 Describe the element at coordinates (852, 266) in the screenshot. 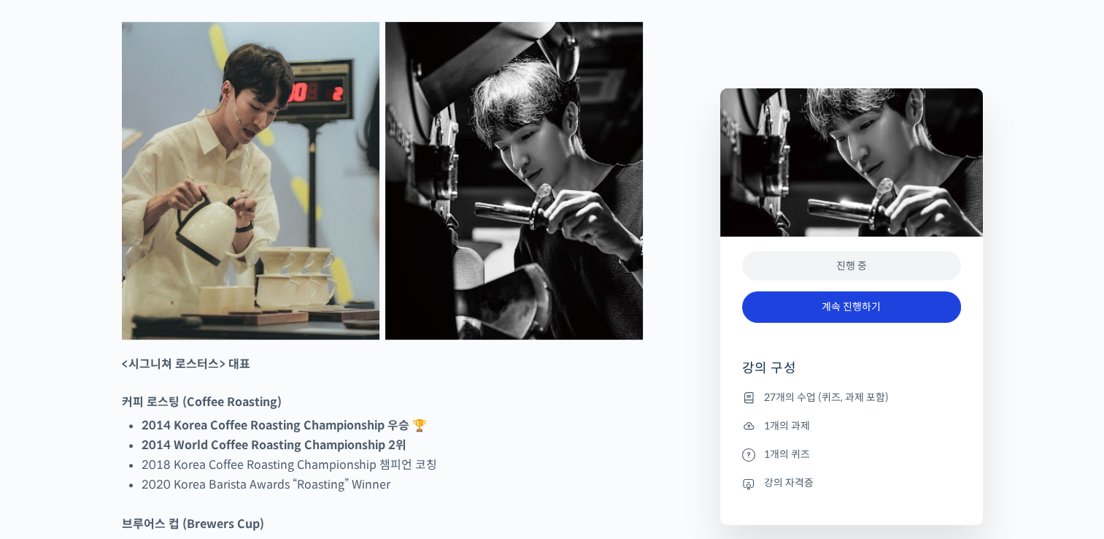

I see `div: 진행 중` at that location.